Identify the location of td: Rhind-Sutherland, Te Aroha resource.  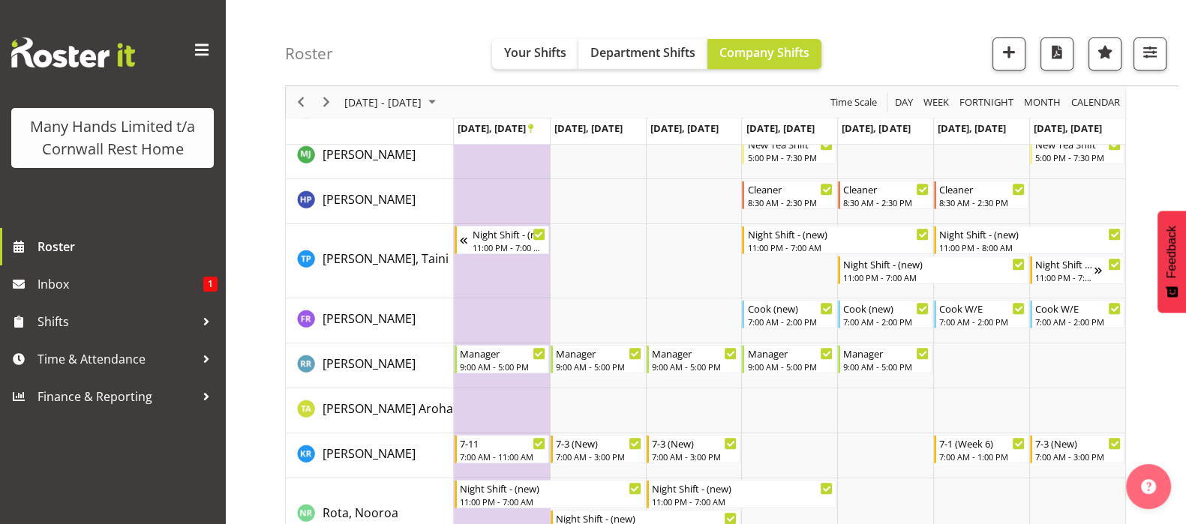
(370, 411).